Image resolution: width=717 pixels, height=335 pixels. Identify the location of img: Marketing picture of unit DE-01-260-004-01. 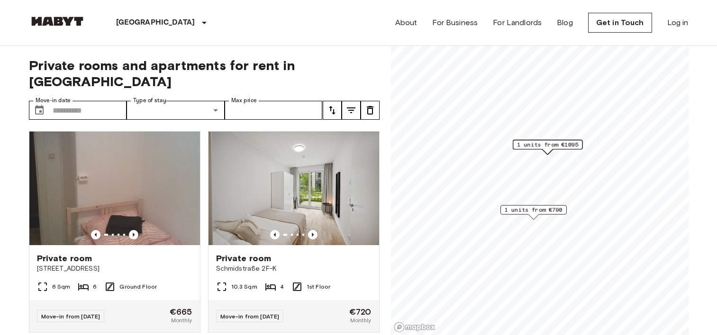
(294, 189).